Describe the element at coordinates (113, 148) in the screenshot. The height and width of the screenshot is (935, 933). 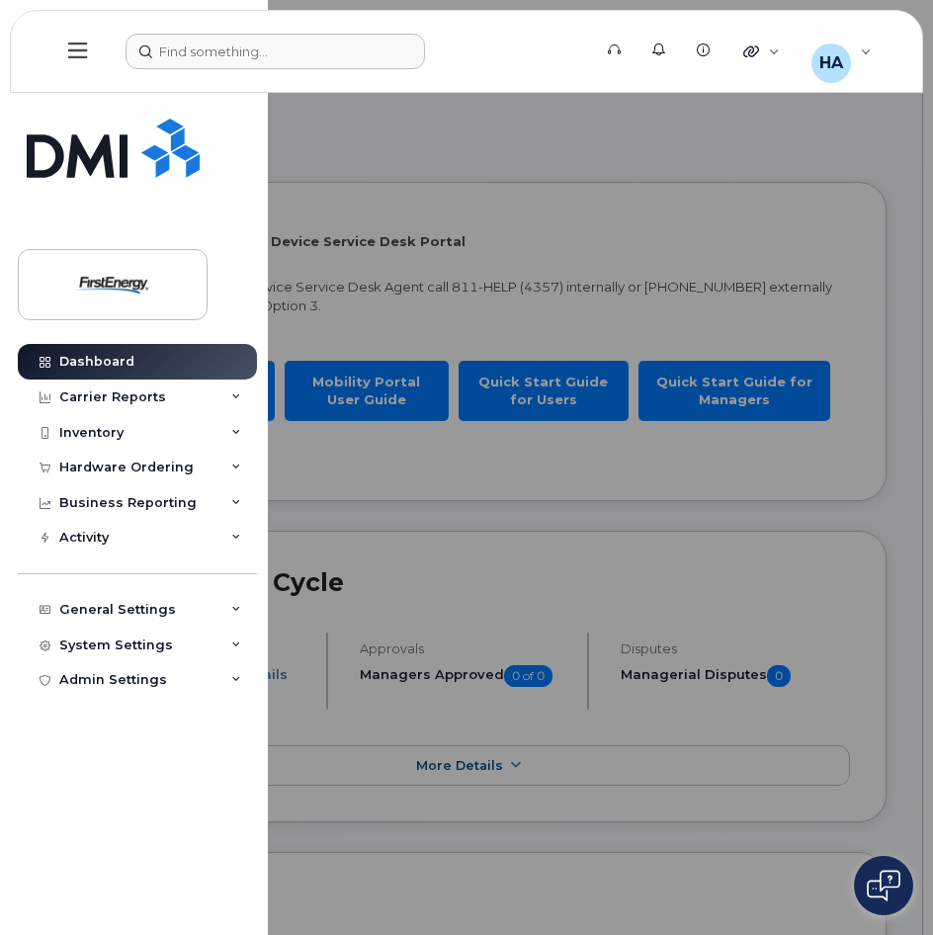
I see `img: Simplex My-Serve` at that location.